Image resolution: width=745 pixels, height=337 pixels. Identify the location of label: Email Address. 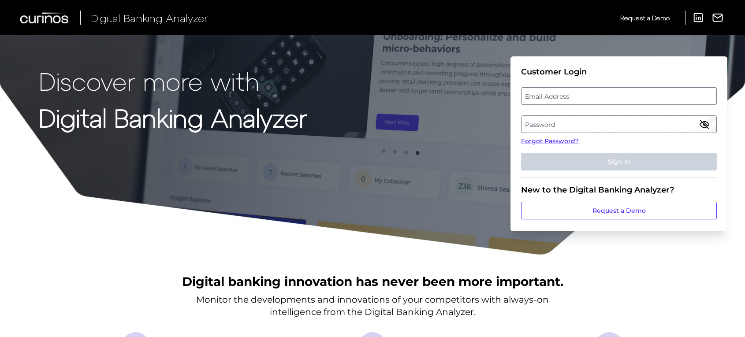
(619, 96).